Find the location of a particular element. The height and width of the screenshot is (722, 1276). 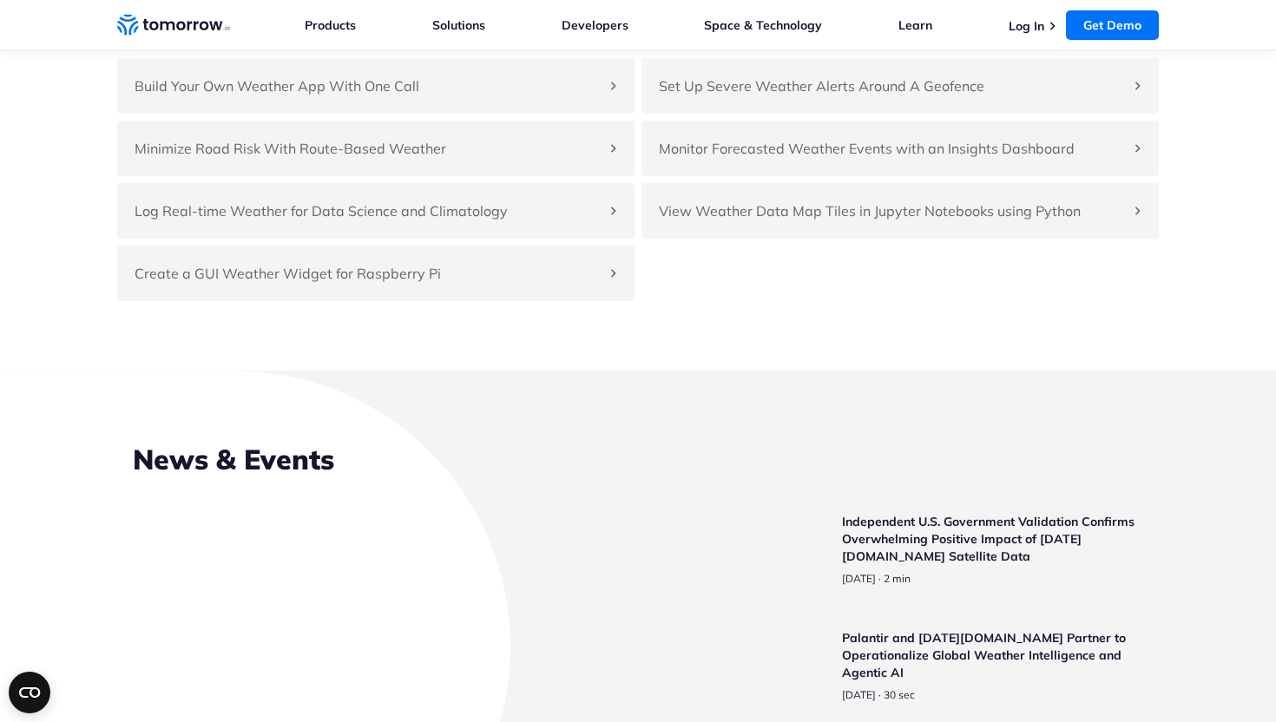

div: Set Up Severe Weather Alerts Around A Geofence is located at coordinates (900, 86).